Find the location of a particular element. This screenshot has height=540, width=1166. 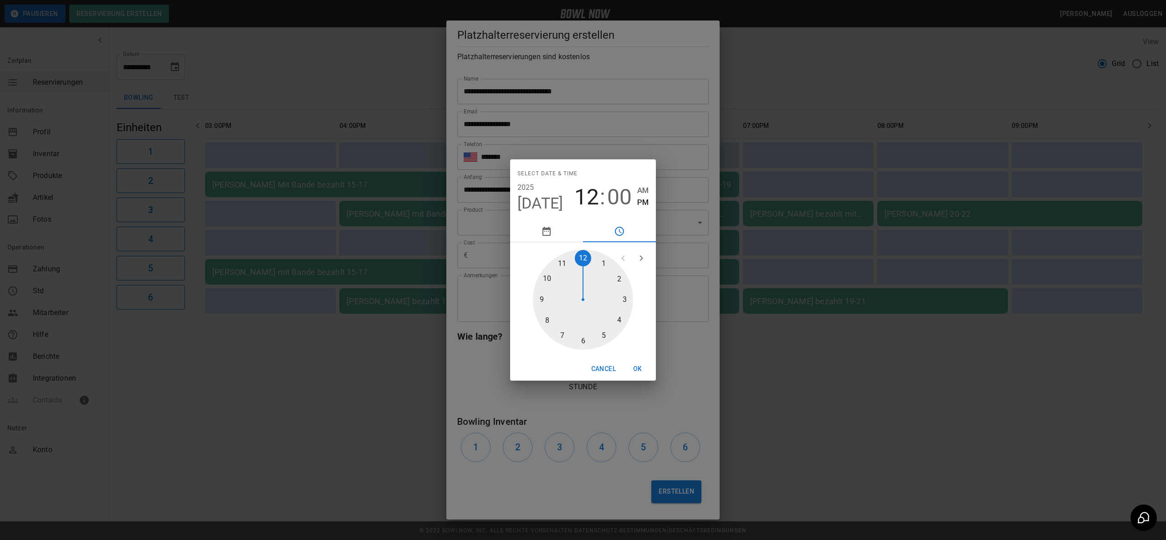

span: PM is located at coordinates (643, 202).